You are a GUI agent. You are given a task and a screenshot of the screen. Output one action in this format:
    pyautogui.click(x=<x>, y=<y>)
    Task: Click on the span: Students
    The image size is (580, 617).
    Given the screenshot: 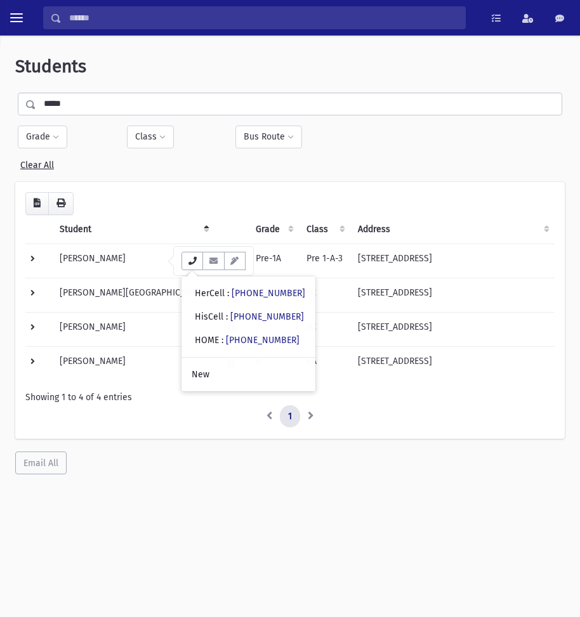 What is the action you would take?
    pyautogui.click(x=51, y=66)
    